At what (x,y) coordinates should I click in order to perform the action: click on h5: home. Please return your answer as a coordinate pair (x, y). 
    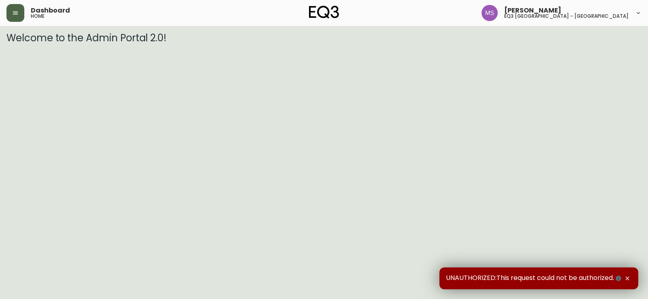
    Looking at the image, I should click on (38, 16).